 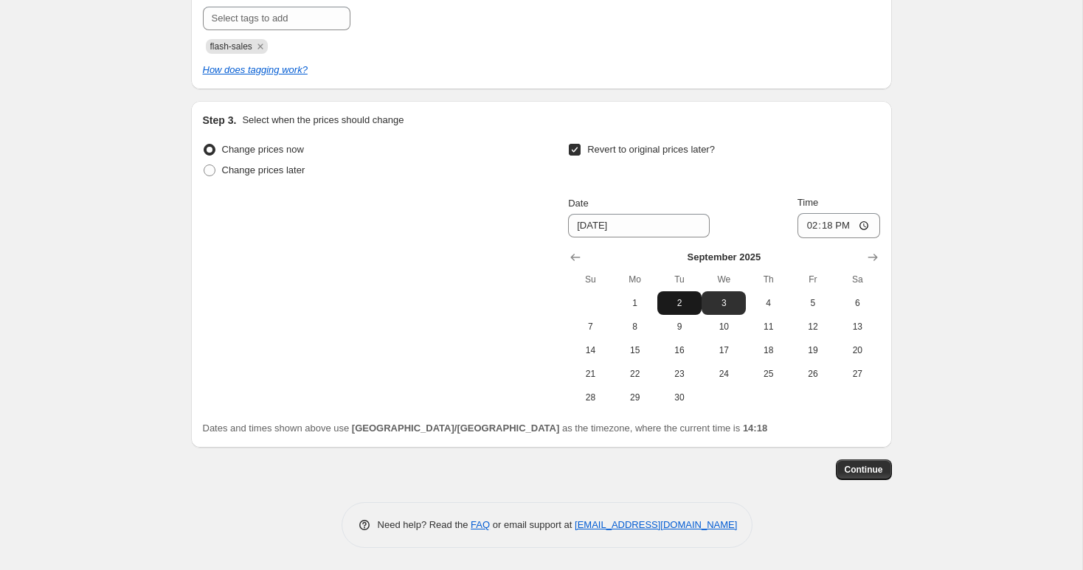 I want to click on a: FAQ, so click(x=480, y=524).